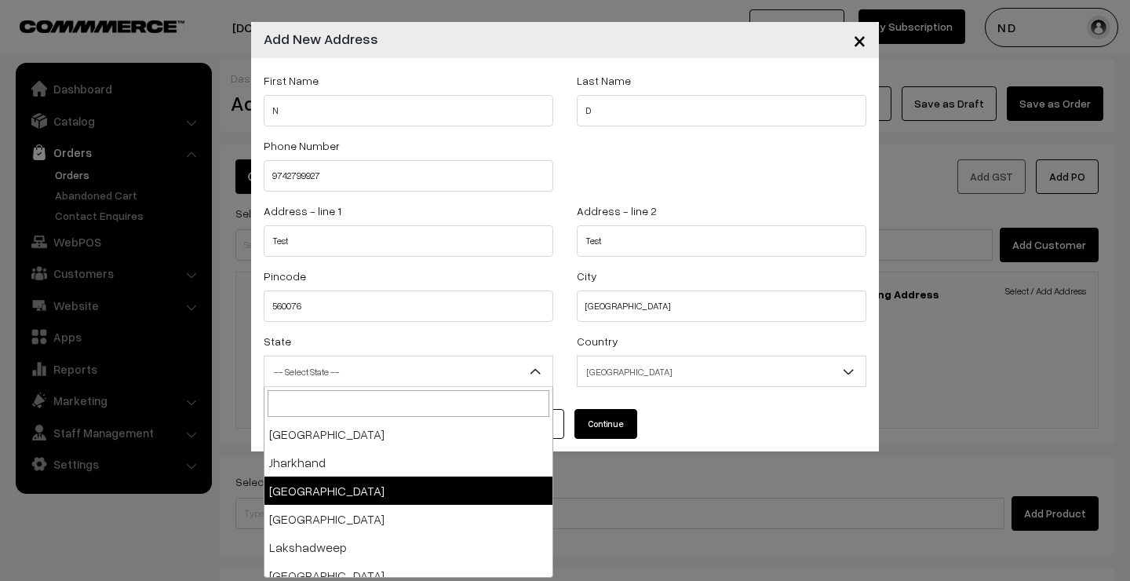  I want to click on button: Close, so click(859, 40).